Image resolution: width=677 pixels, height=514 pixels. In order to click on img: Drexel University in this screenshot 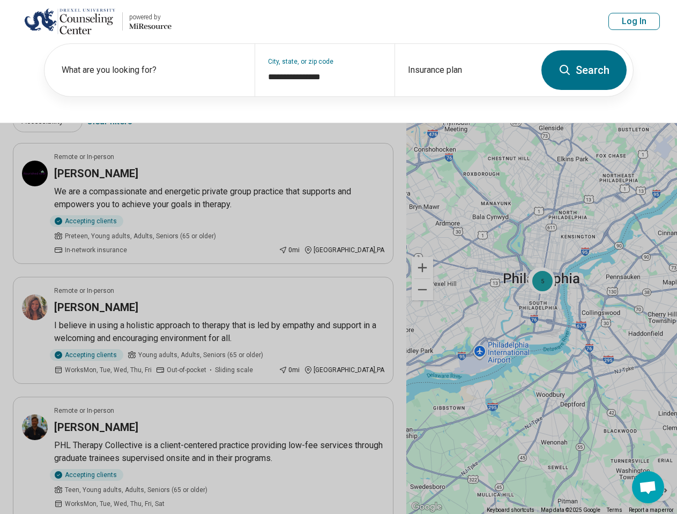, I will do `click(70, 21)`.